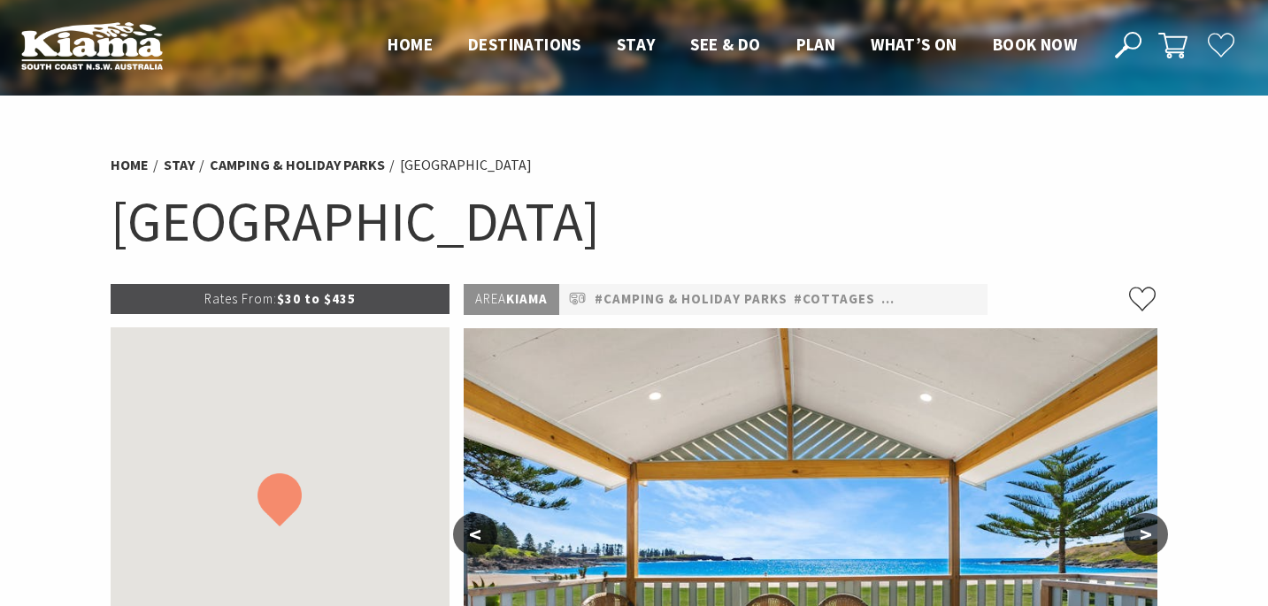 The image size is (1268, 606). I want to click on a: #Cottages, so click(835, 299).